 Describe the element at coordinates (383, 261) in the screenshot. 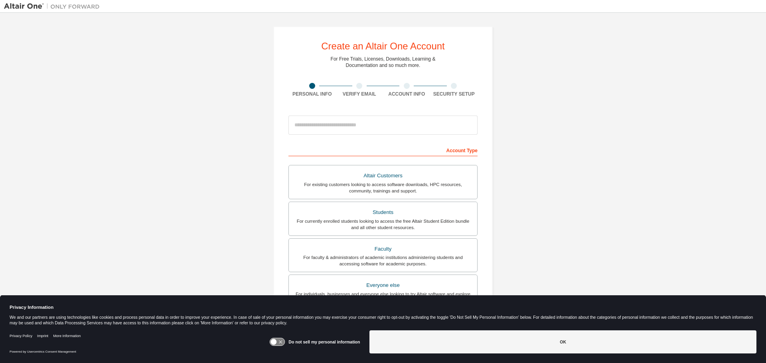

I see `div: For faculty & administrators of academic institutions administering students and accessing softwa...` at that location.